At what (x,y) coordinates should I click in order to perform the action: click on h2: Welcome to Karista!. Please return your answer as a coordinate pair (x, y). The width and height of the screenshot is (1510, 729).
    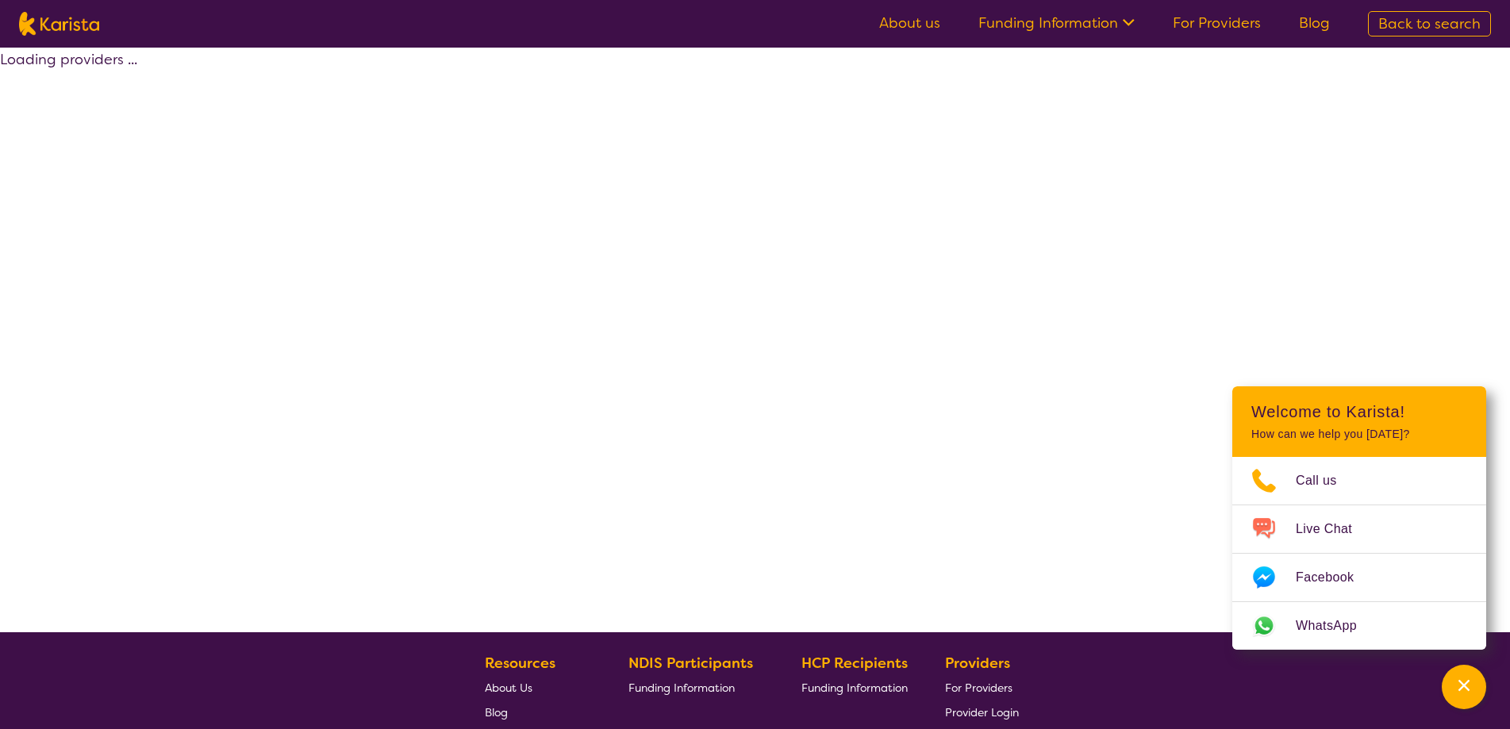
    Looking at the image, I should click on (1360, 412).